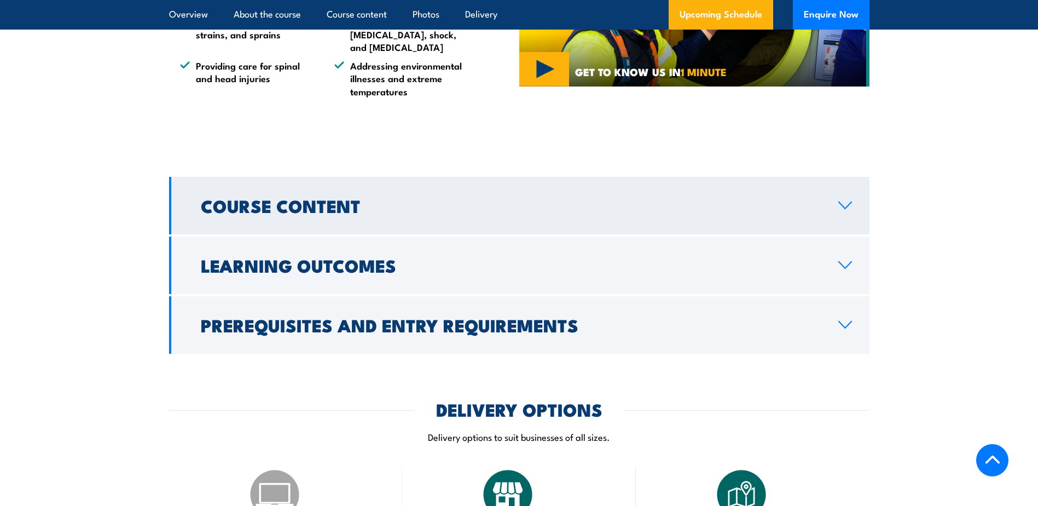 The height and width of the screenshot is (506, 1038). What do you see at coordinates (511, 205) in the screenshot?
I see `h2: Course Content` at bounding box center [511, 205].